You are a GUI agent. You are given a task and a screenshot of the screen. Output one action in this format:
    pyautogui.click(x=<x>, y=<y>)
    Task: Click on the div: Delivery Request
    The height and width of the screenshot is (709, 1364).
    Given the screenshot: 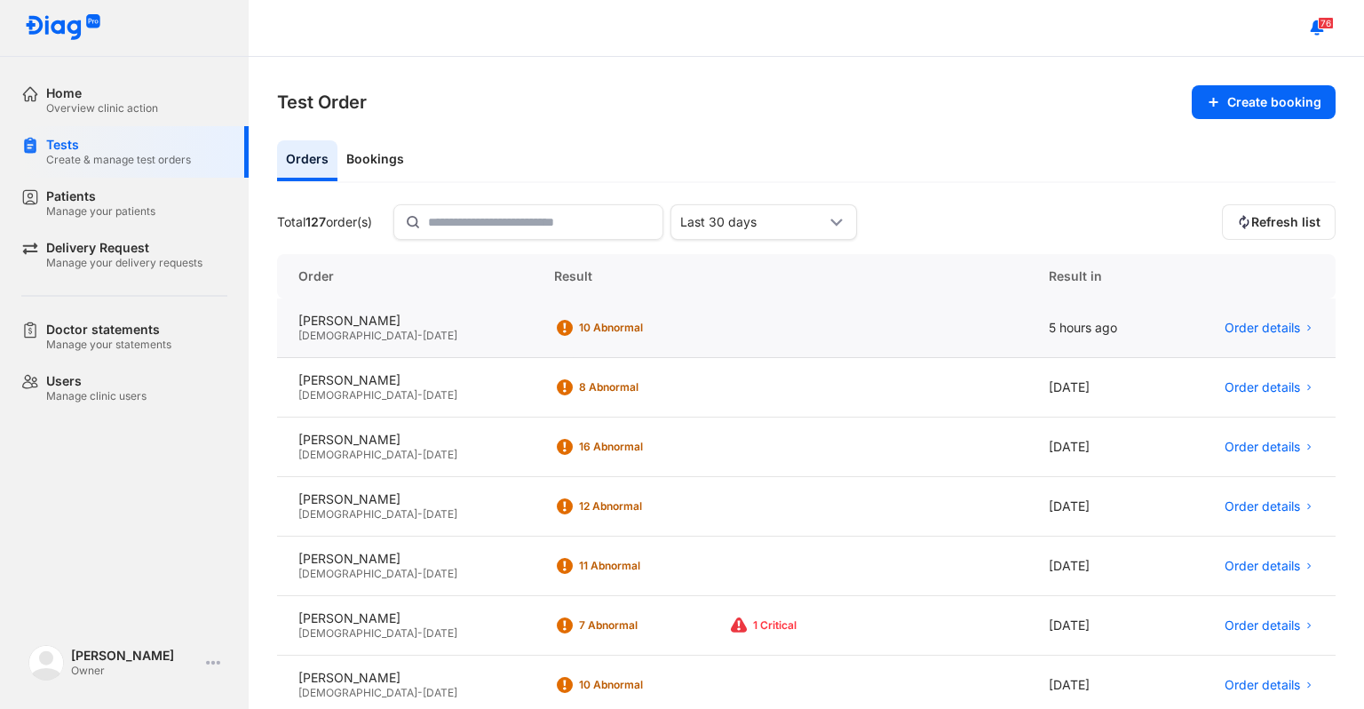 What is the action you would take?
    pyautogui.click(x=124, y=248)
    